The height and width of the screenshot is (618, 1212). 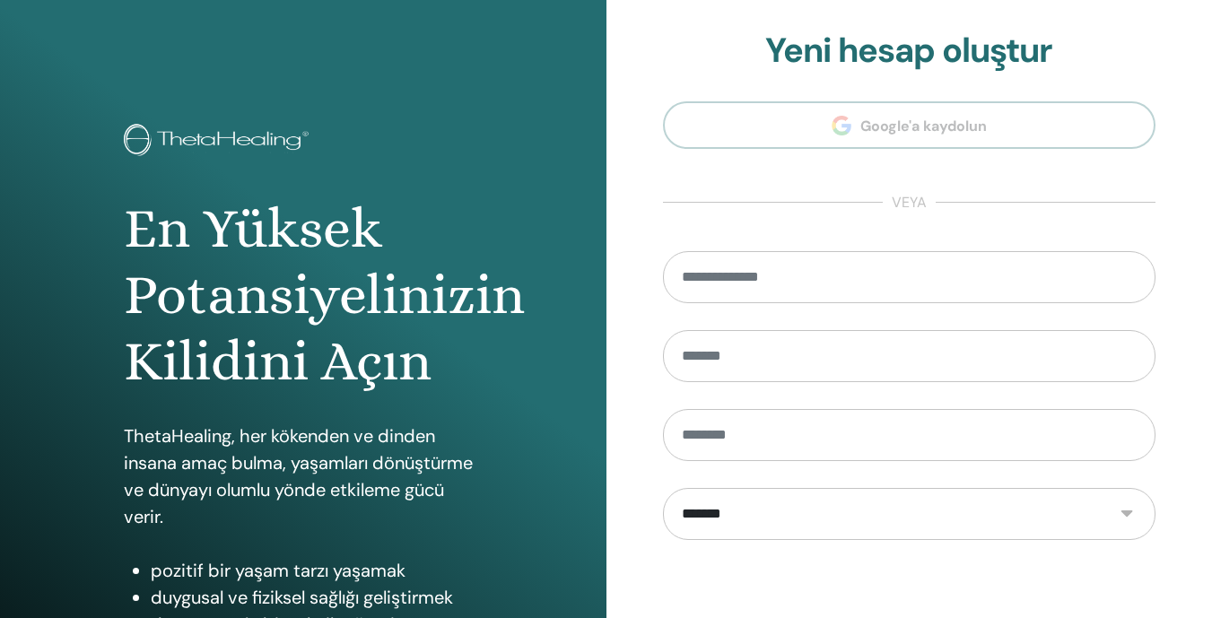 I want to click on li: pozitif bir yaşam tarzı yaşamak, so click(x=317, y=570).